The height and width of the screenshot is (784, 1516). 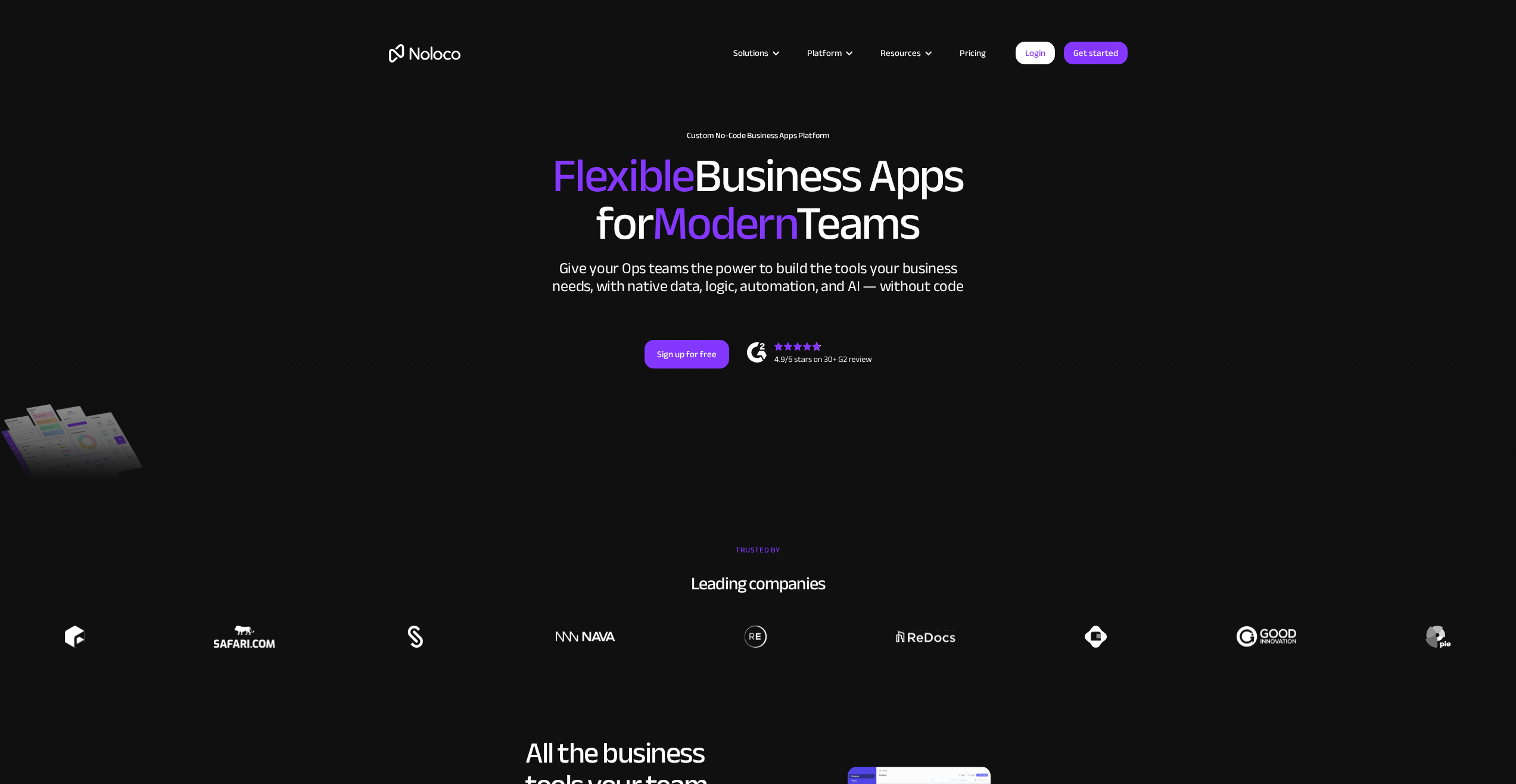 I want to click on a: home, so click(x=425, y=53).